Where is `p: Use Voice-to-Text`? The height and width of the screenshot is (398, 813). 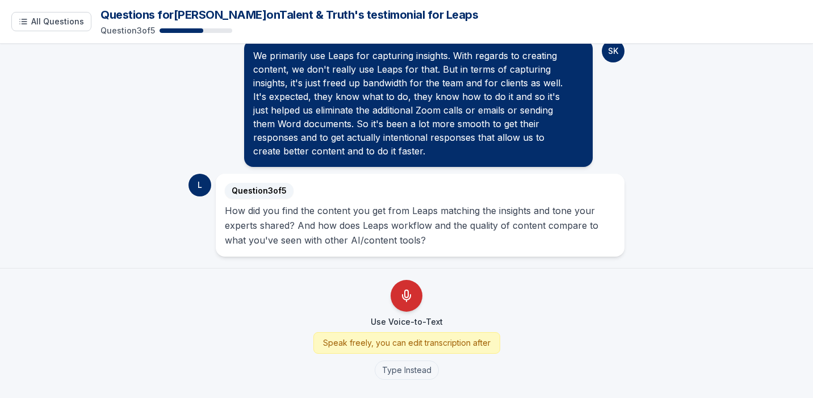 p: Use Voice-to-Text is located at coordinates (406, 322).